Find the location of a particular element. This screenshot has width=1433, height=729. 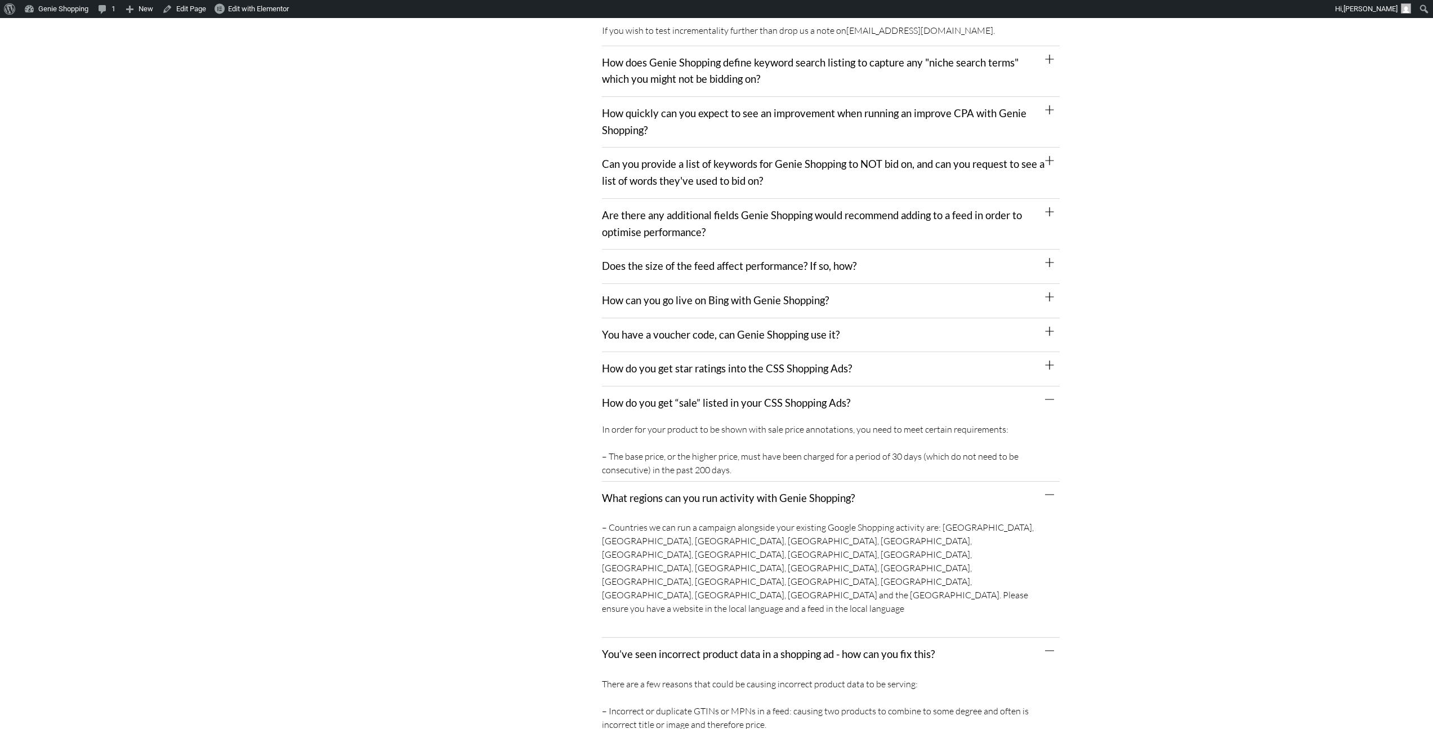

div: How do you get star ratings into the CSS Shopping Ads? is located at coordinates (831, 369).